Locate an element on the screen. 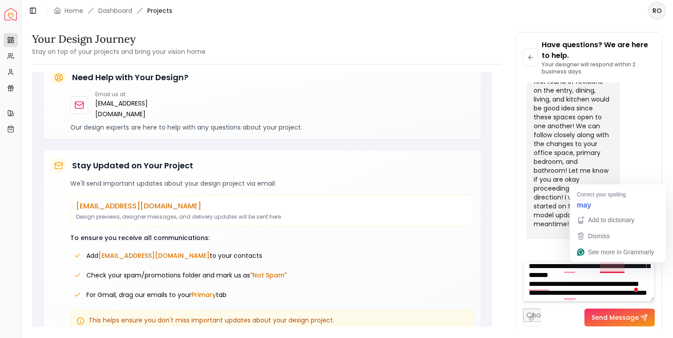 The height and width of the screenshot is (338, 673). span: Projects is located at coordinates (160, 11).